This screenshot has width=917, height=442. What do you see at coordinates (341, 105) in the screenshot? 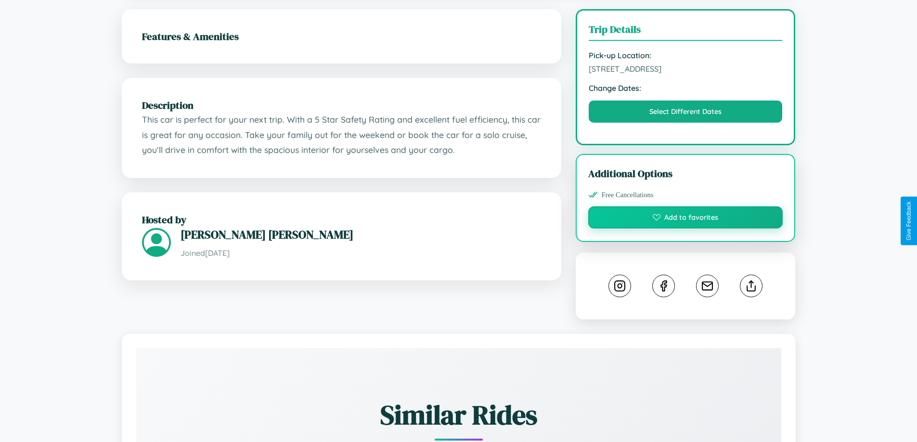
I see `h2: Description` at bounding box center [341, 105].